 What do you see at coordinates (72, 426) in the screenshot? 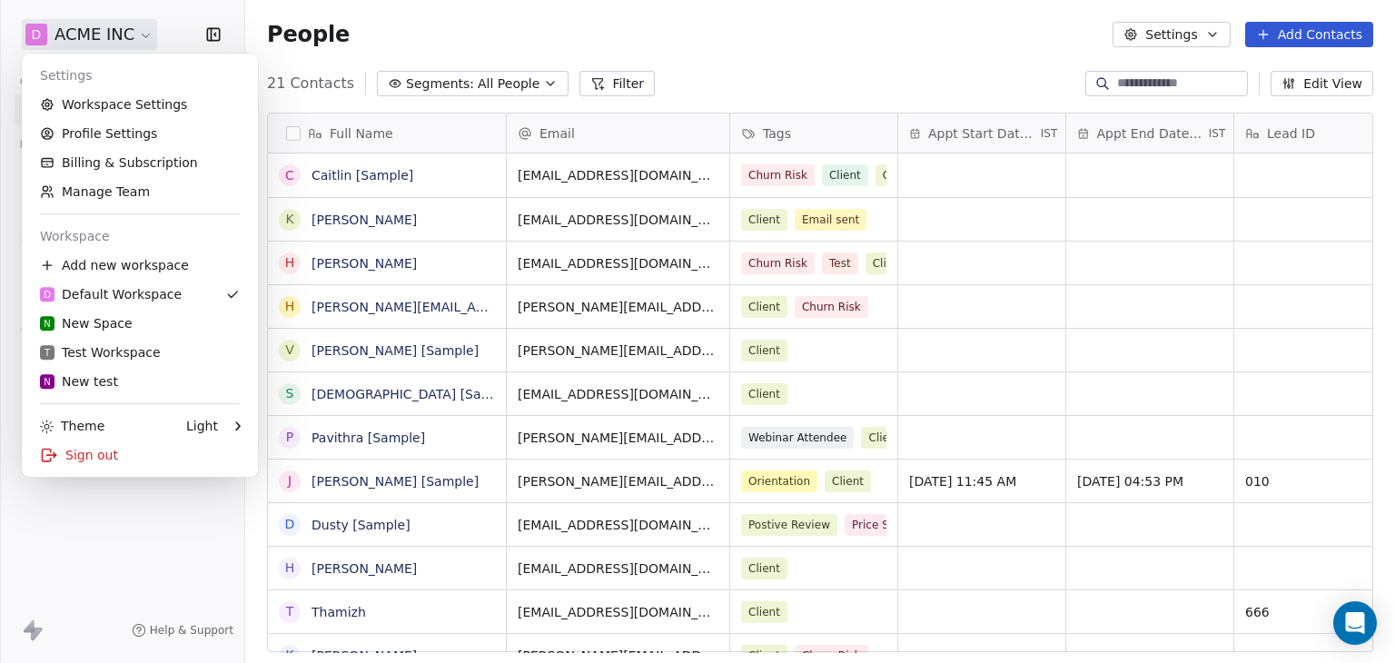
I see `div: Theme` at bounding box center [72, 426].